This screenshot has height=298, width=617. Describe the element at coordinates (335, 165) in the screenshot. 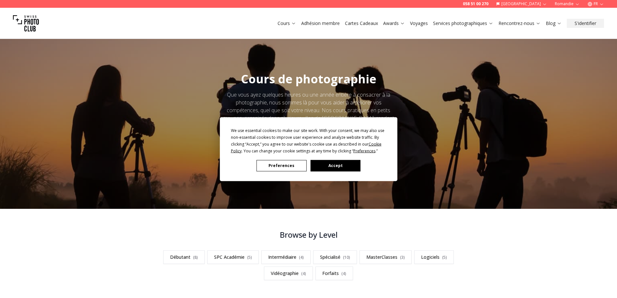

I see `button: Accept` at that location.